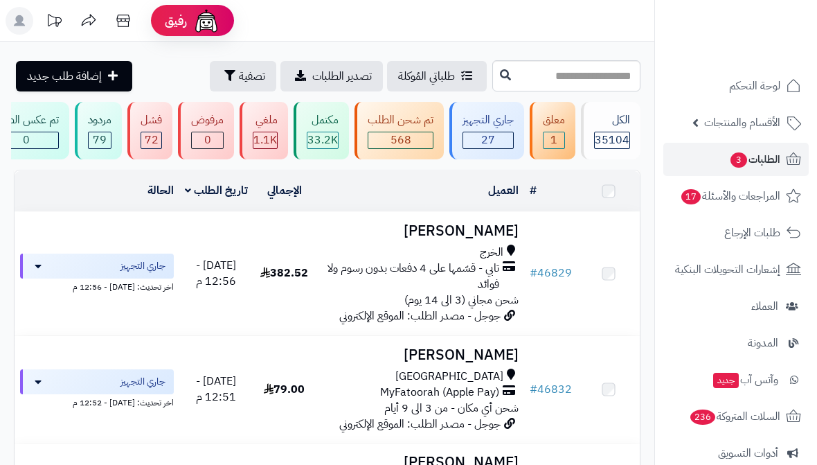 This screenshot has width=817, height=465. Describe the element at coordinates (100, 140) in the screenshot. I see `div: 79` at that location.